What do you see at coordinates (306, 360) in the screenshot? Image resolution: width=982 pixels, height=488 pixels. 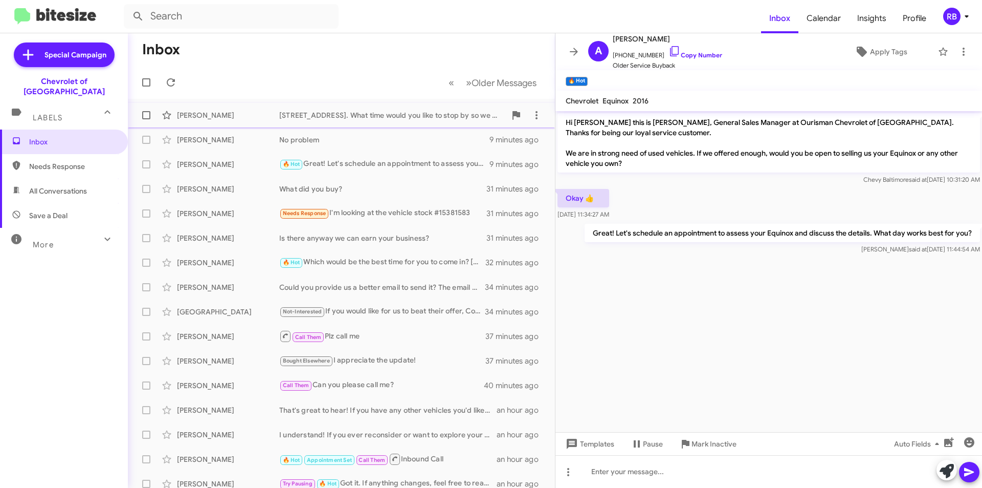 I see `span: Bought Elsewhere` at bounding box center [306, 360].